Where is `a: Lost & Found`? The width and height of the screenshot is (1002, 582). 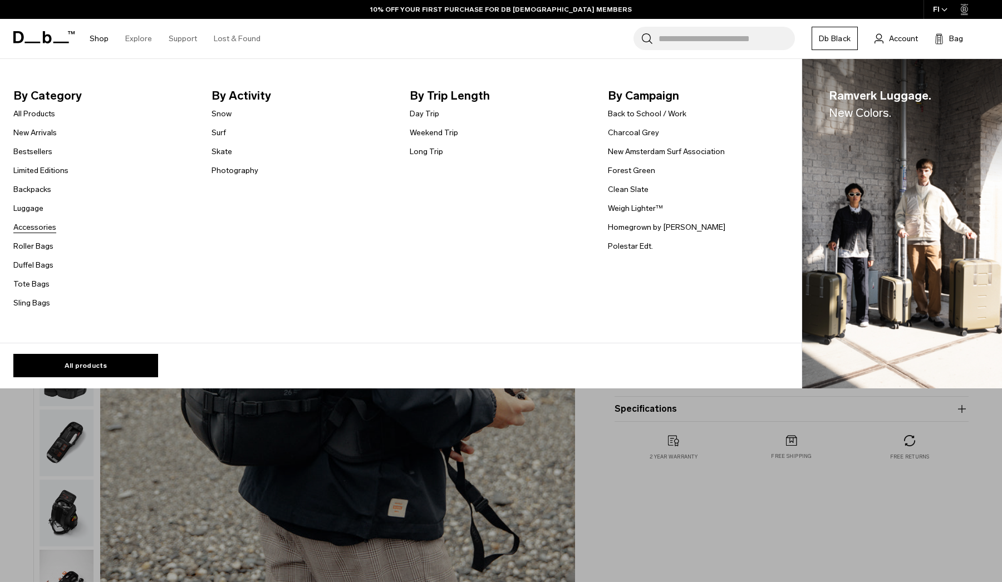 a: Lost & Found is located at coordinates (237, 38).